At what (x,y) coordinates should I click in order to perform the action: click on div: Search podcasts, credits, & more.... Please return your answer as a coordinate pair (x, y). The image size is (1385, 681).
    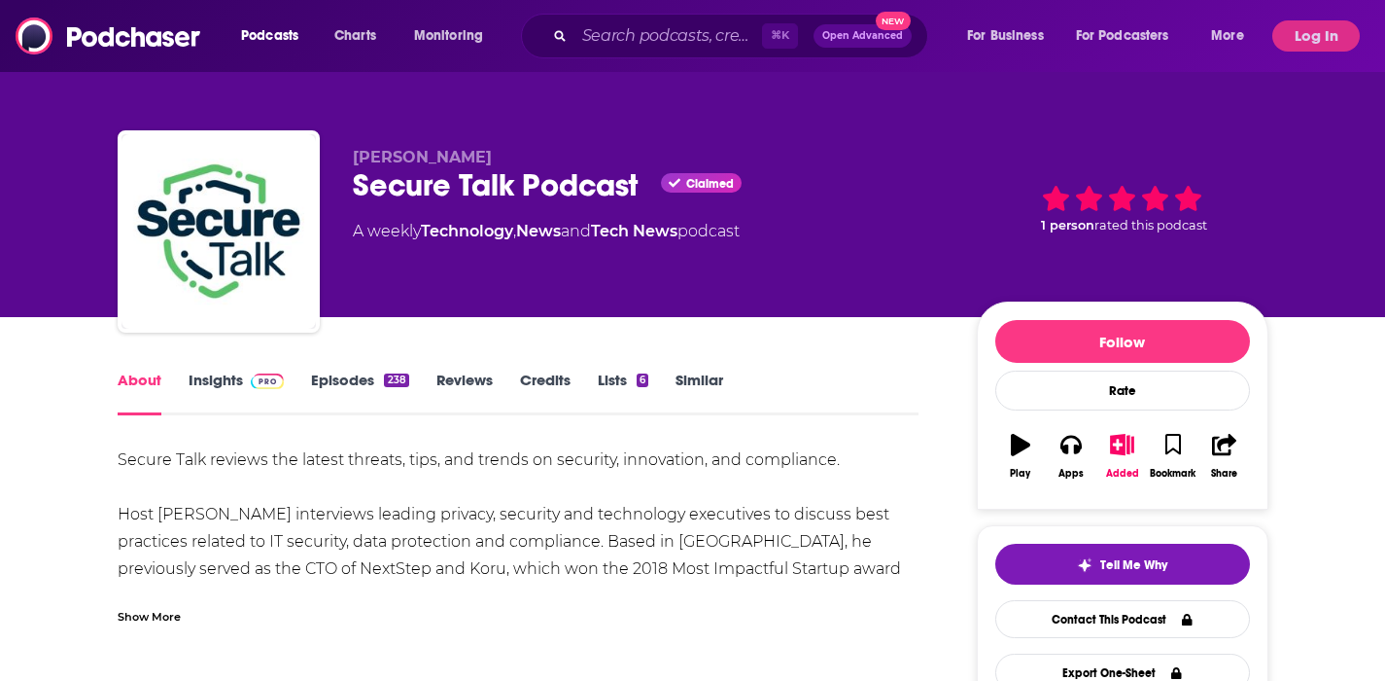
    Looking at the image, I should click on (743, 36).